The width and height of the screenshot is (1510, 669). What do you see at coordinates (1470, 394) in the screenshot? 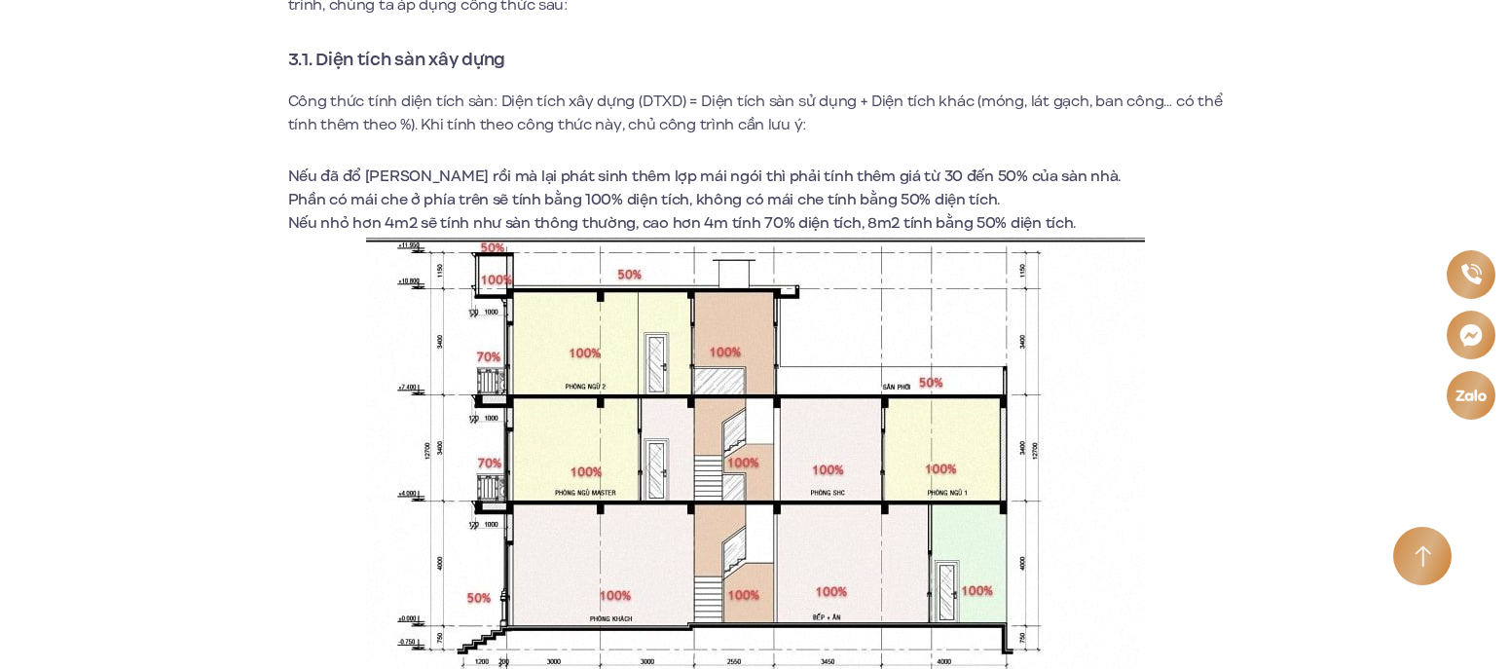
I see `img: Zalo icon` at bounding box center [1470, 394].